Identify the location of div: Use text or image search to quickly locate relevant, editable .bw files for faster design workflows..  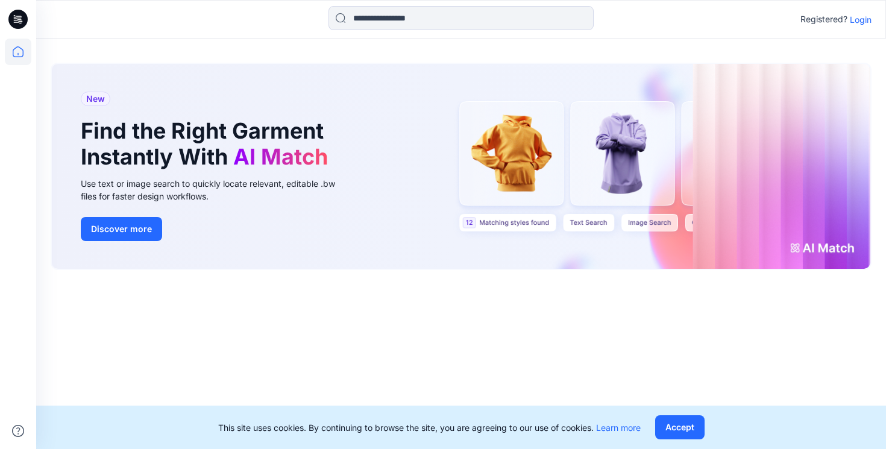
(216, 190).